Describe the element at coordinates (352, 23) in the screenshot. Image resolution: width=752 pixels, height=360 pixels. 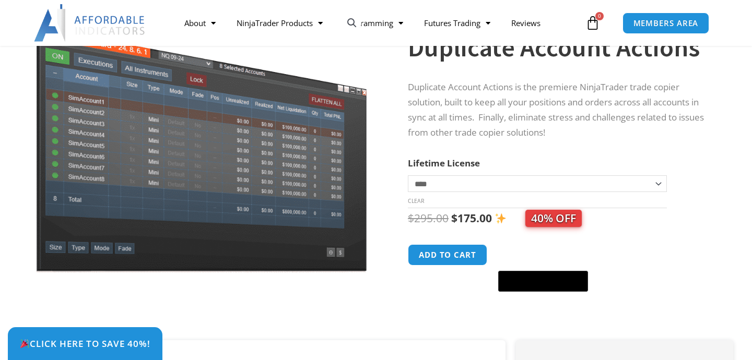
I see `a: View full-screen image gallery` at that location.